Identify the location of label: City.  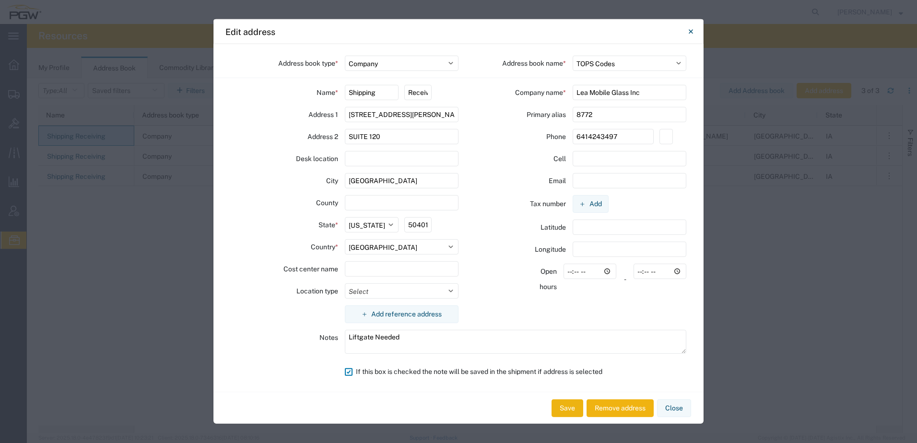
(332, 181).